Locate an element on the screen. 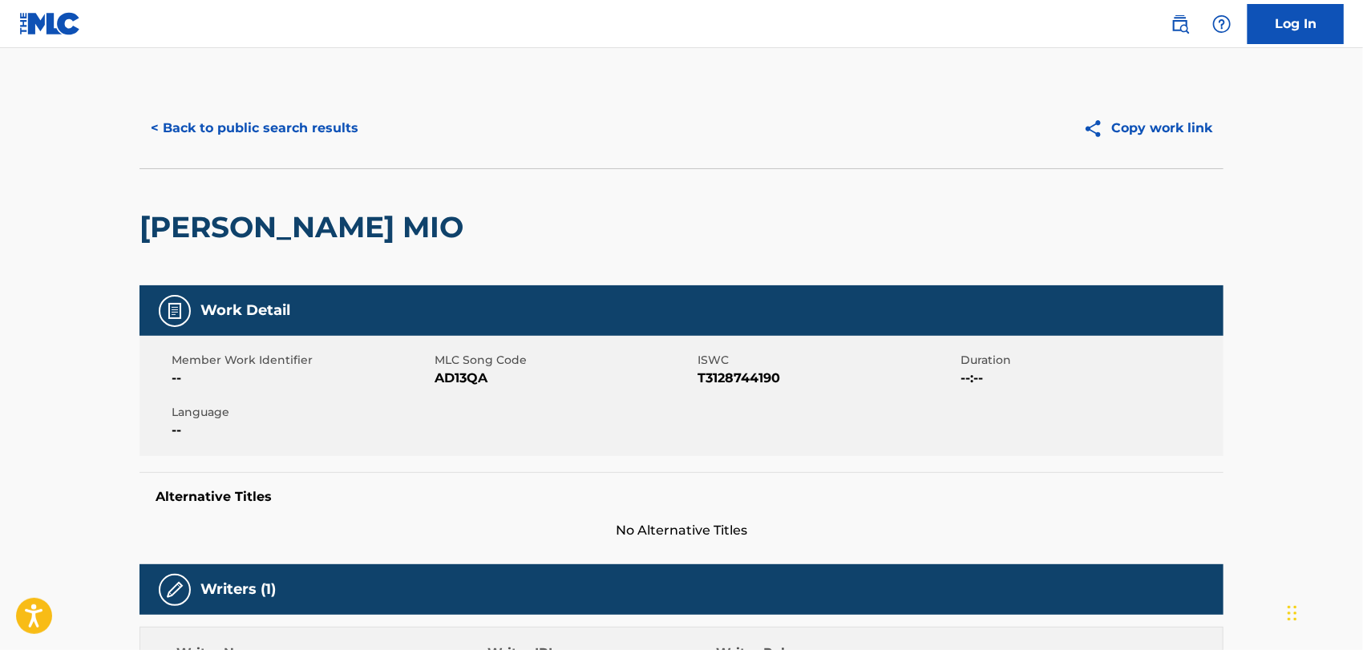 This screenshot has height=650, width=1363. a: Log In is located at coordinates (1296, 24).